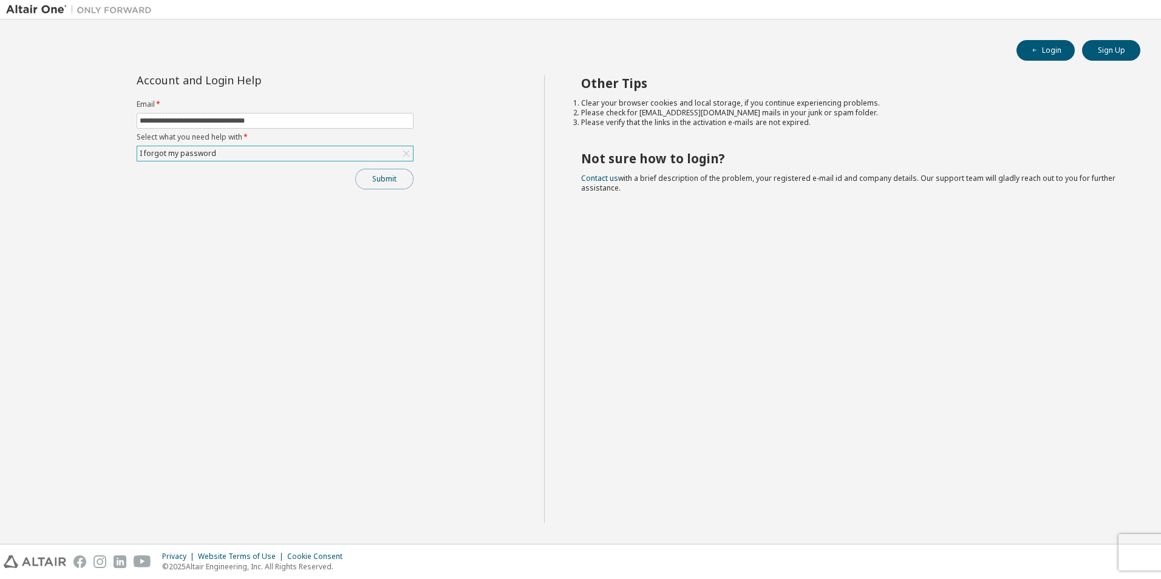 This screenshot has height=579, width=1161. Describe the element at coordinates (850, 123) in the screenshot. I see `li: Please verify that the links in the activation e-mails are not expired.` at that location.